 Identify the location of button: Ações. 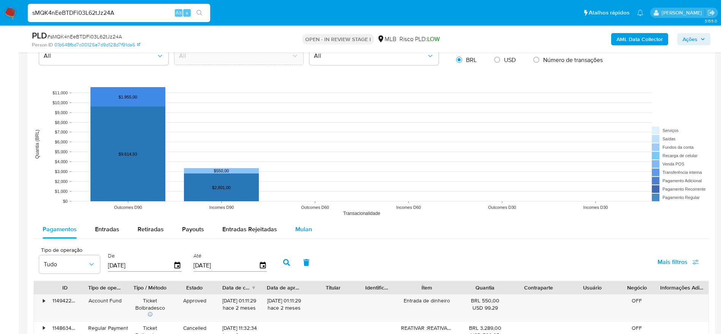
(694, 39).